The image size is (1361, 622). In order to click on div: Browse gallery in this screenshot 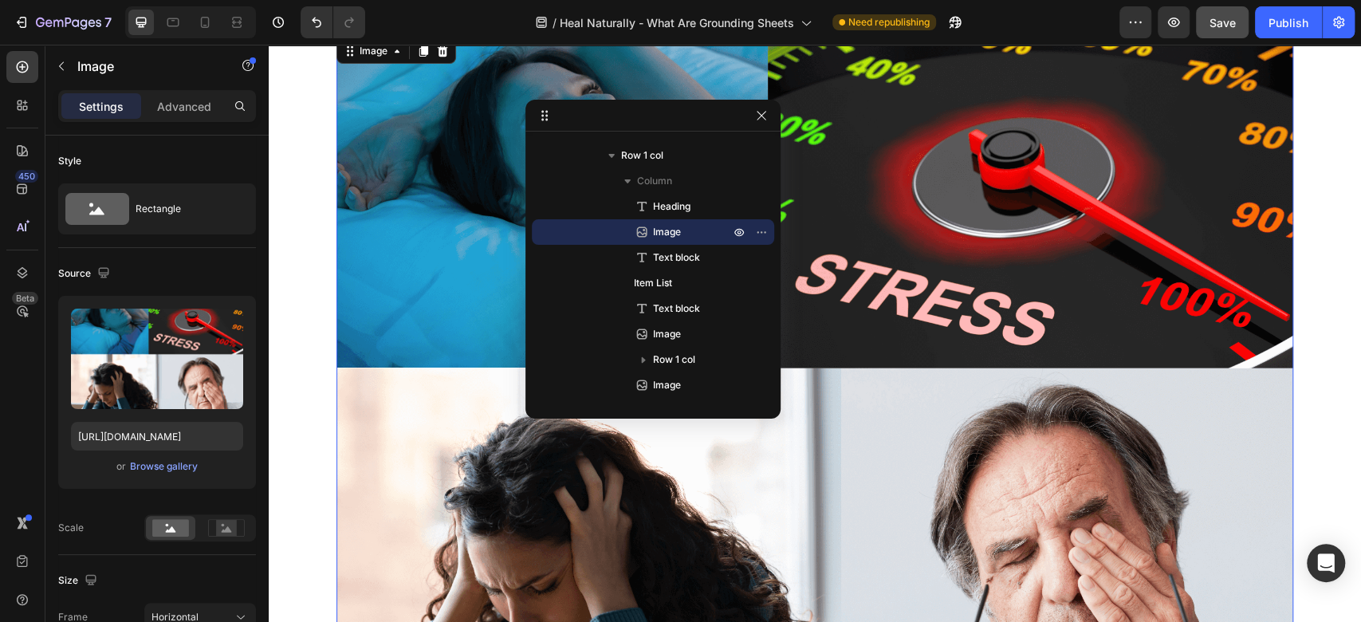, I will do `click(163, 466)`.